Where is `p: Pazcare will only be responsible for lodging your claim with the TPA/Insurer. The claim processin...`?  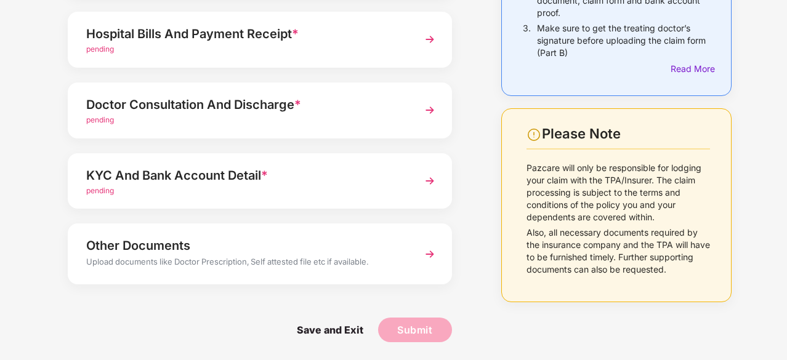 p: Pazcare will only be responsible for lodging your claim with the TPA/Insurer. The claim processin... is located at coordinates (618, 193).